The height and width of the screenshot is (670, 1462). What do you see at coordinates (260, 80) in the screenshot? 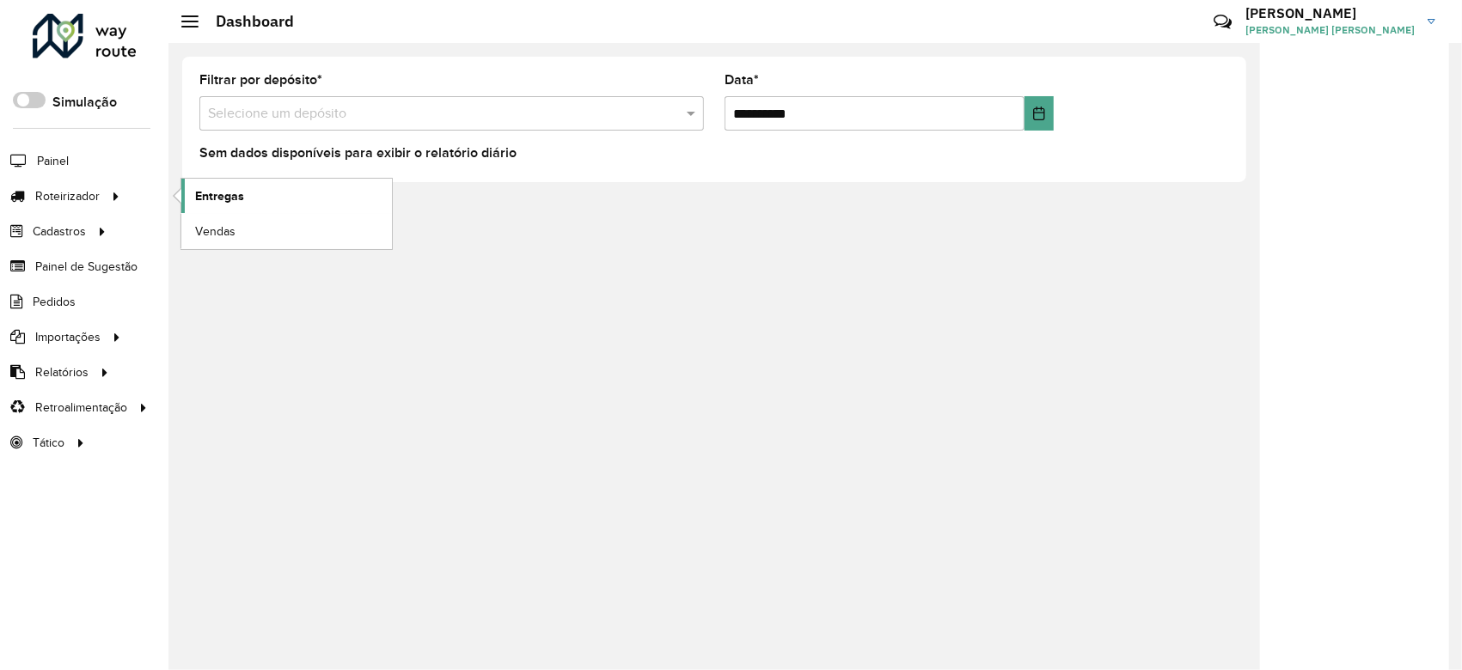
I see `label: Filtrar por depósito` at bounding box center [260, 80].